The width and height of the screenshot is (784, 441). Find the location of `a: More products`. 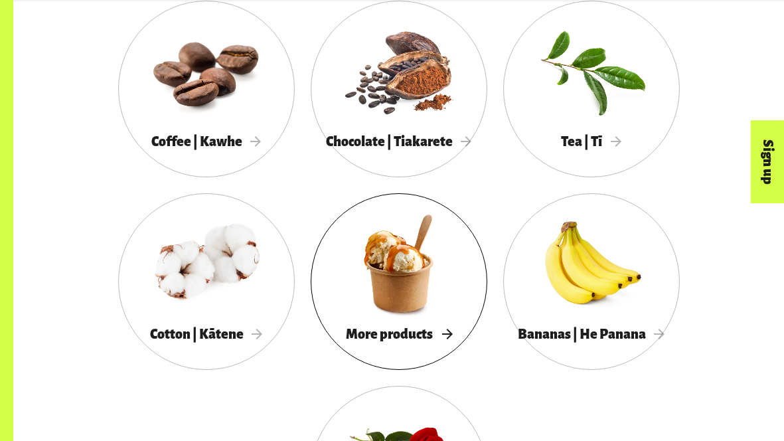

a: More products is located at coordinates (399, 281).